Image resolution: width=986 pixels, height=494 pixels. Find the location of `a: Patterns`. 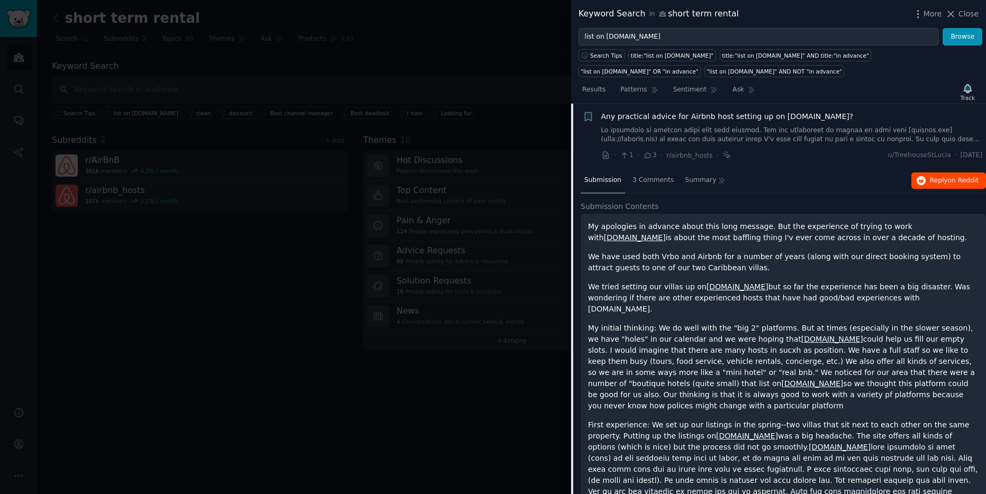

a: Patterns is located at coordinates (639, 92).